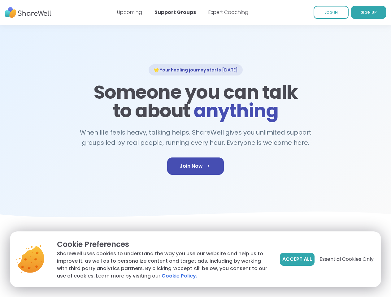  Describe the element at coordinates (331, 12) in the screenshot. I see `span: LOG IN` at that location.